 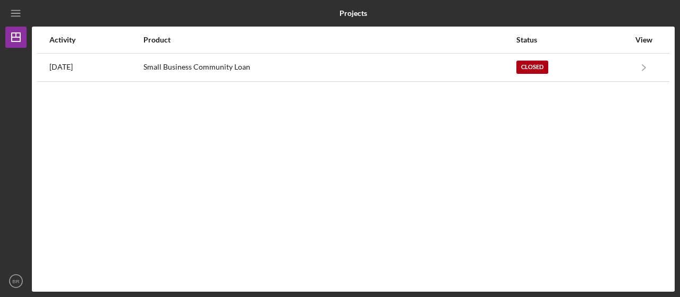 I want to click on div: Closed, so click(x=532, y=67).